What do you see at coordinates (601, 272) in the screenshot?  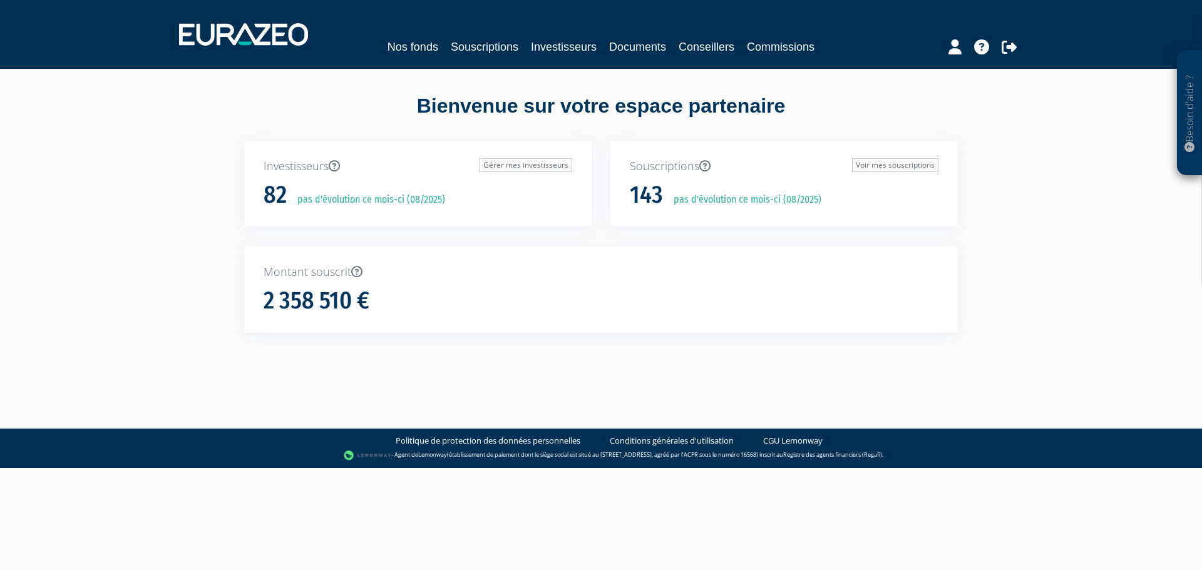 I see `p: Montant souscrit` at bounding box center [601, 272].